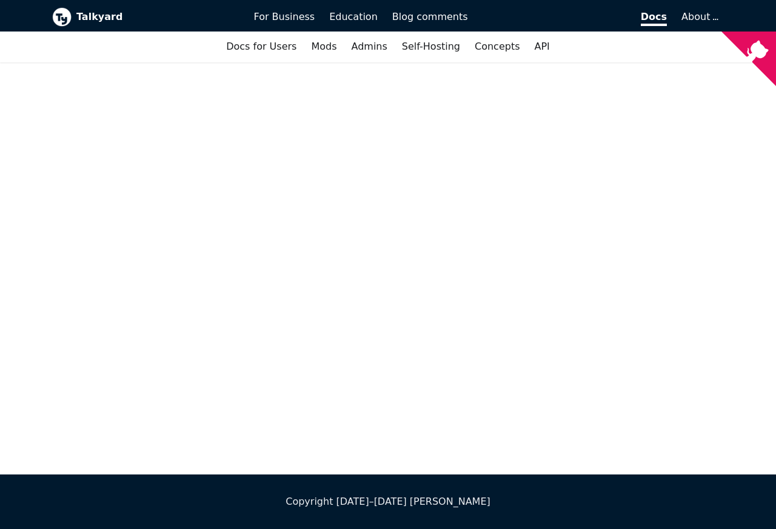  I want to click on a: Docs, so click(574, 17).